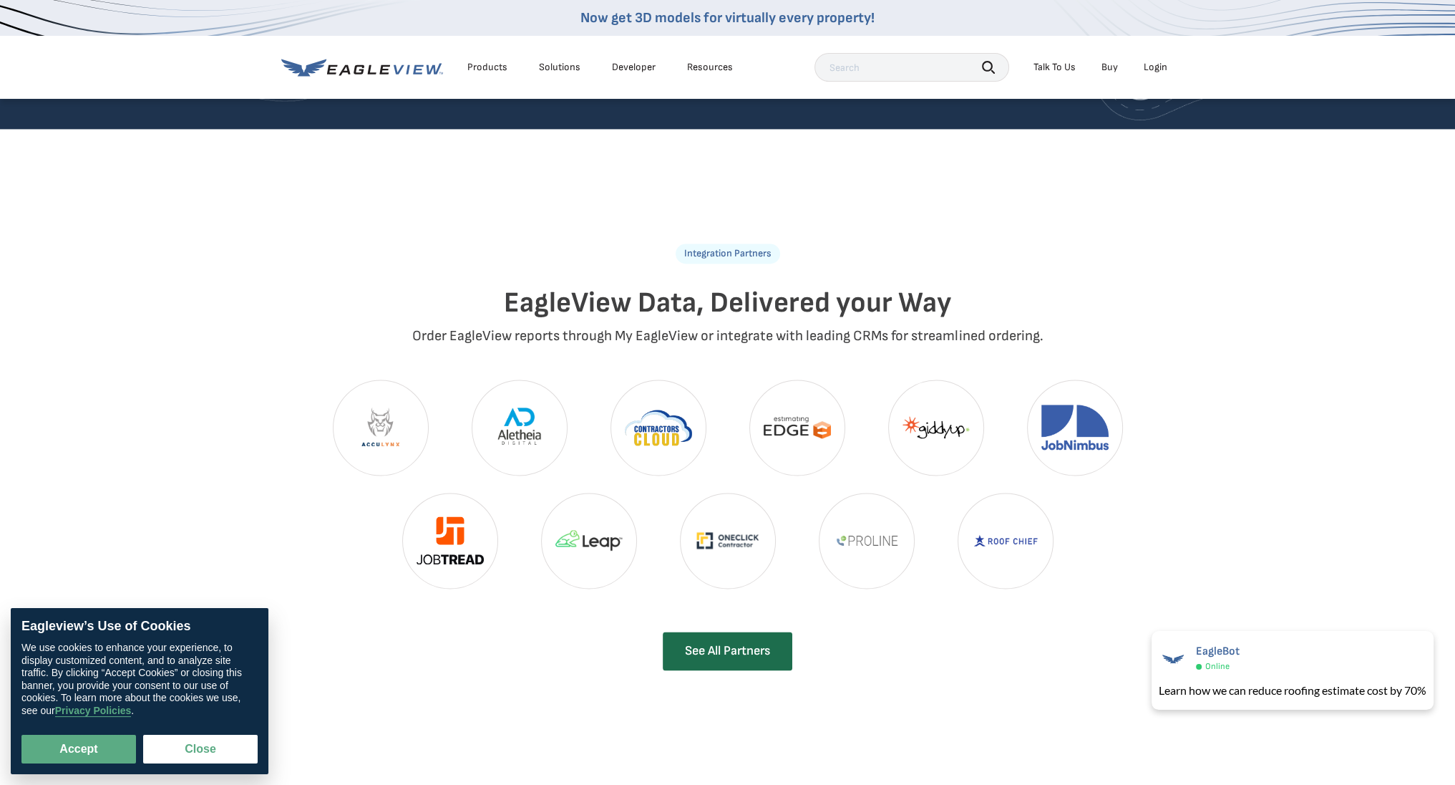  I want to click on h2: EagleView Data, Delivered your Way, so click(728, 303).